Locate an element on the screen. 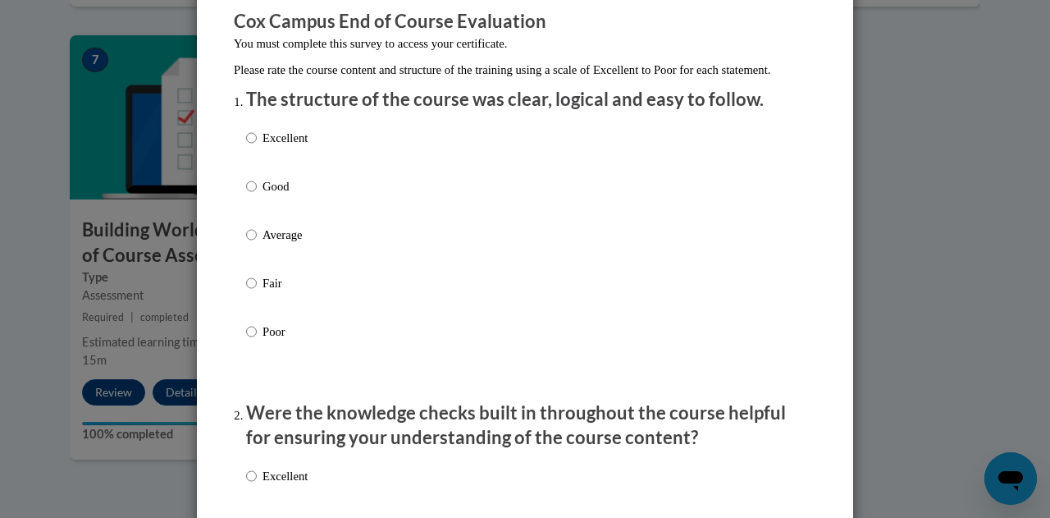 Image resolution: width=1050 pixels, height=518 pixels. p: Please rate the course content and structure of the training using a scale of Excellent to Poor f... is located at coordinates (525, 70).